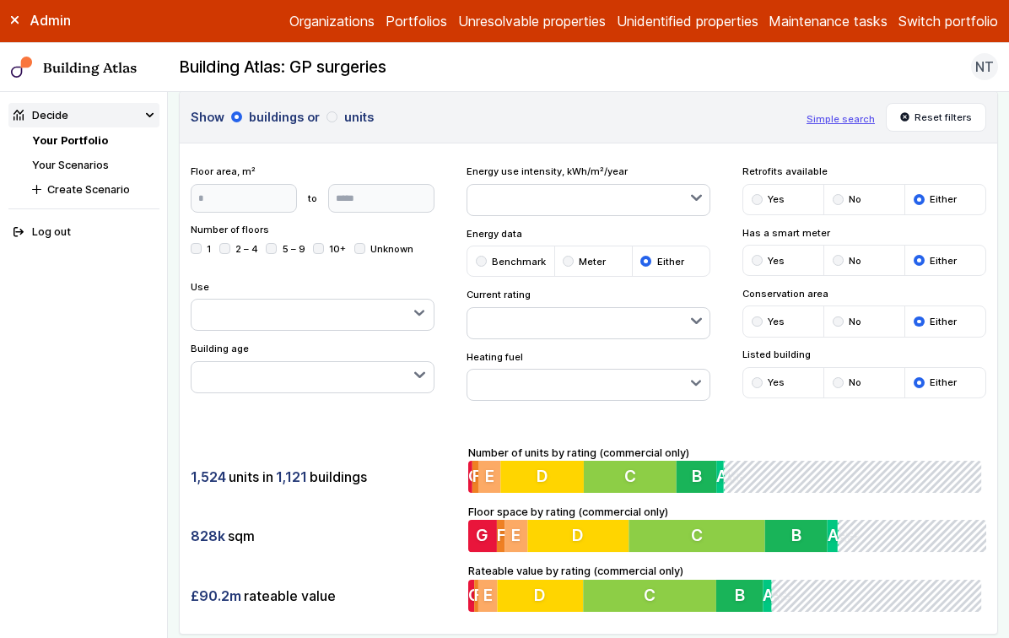 This screenshot has height=638, width=1009. I want to click on span: Conservation area, so click(864, 294).